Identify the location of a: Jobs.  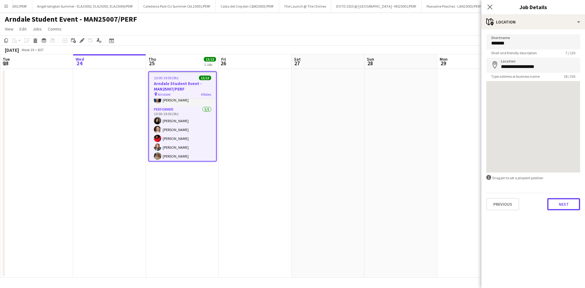
(37, 29).